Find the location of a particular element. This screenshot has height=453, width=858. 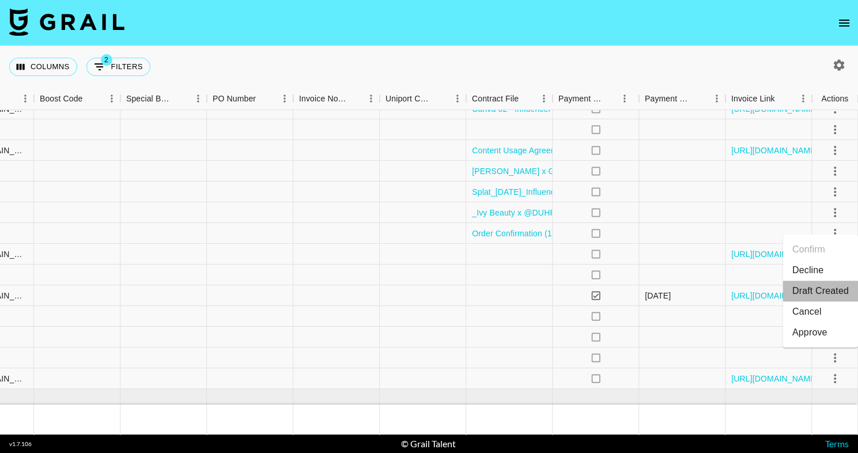

img: Grail Talent is located at coordinates (67, 22).